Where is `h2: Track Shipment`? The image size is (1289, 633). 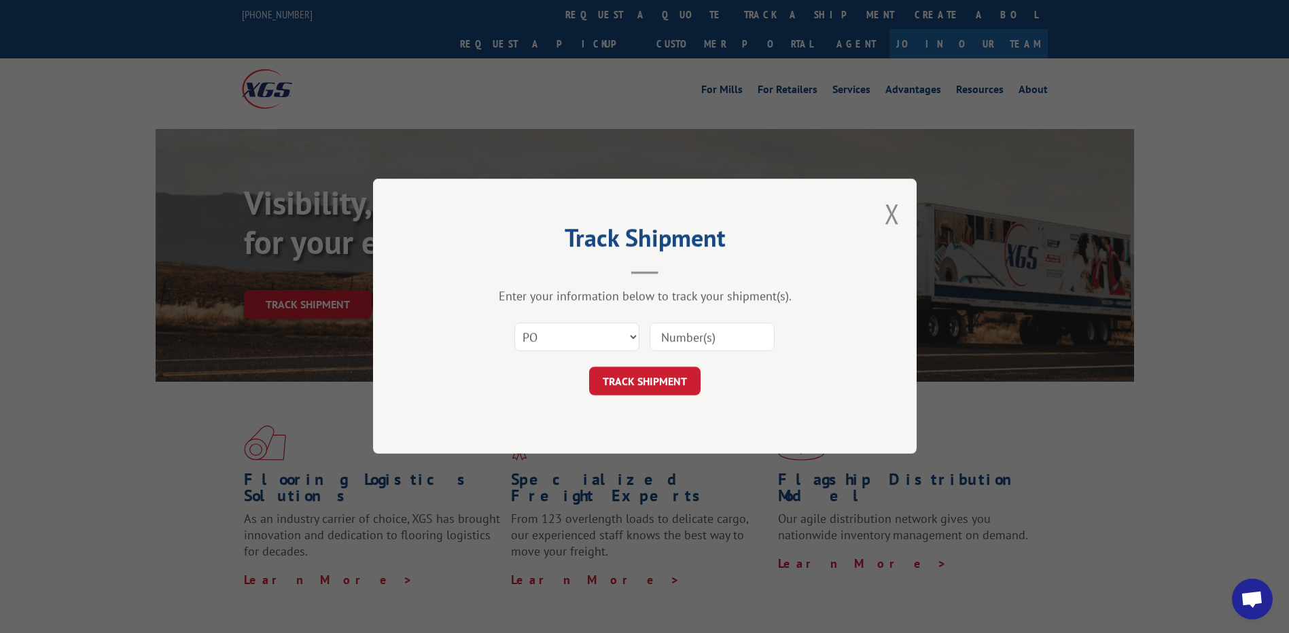 h2: Track Shipment is located at coordinates (645, 241).